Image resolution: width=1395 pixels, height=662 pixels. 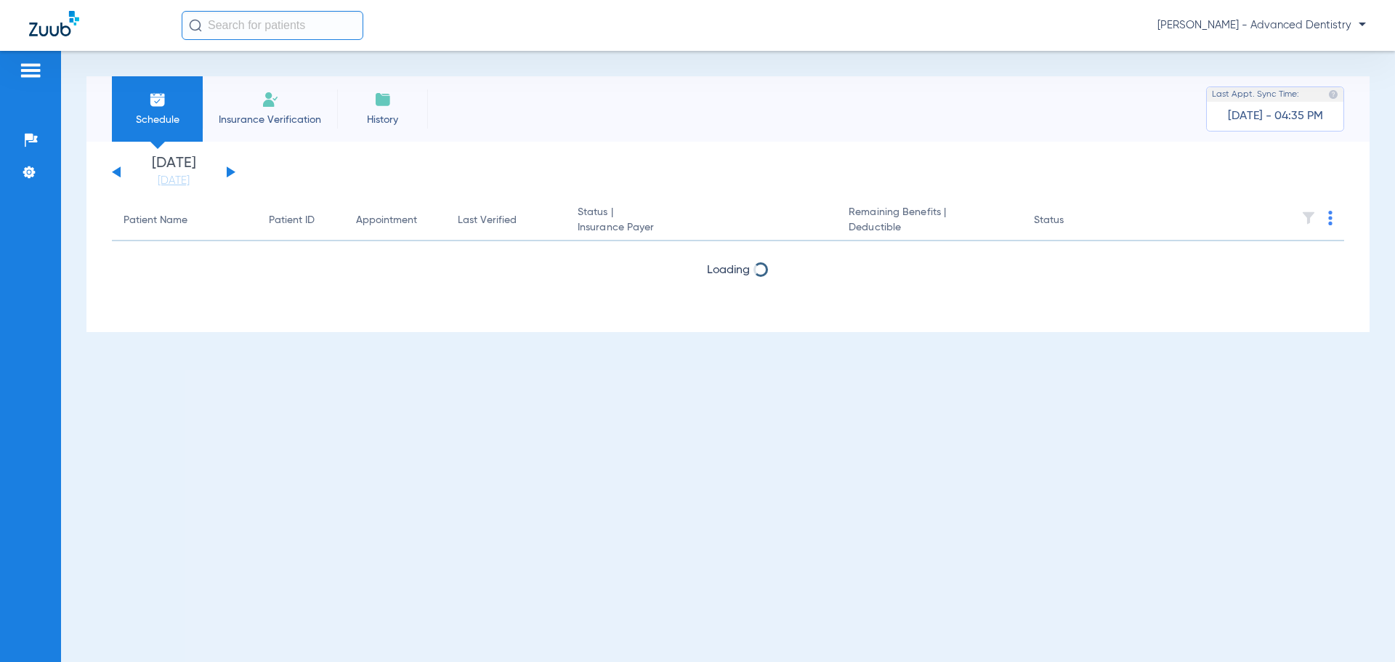 I want to click on img: Search Icon, so click(x=195, y=25).